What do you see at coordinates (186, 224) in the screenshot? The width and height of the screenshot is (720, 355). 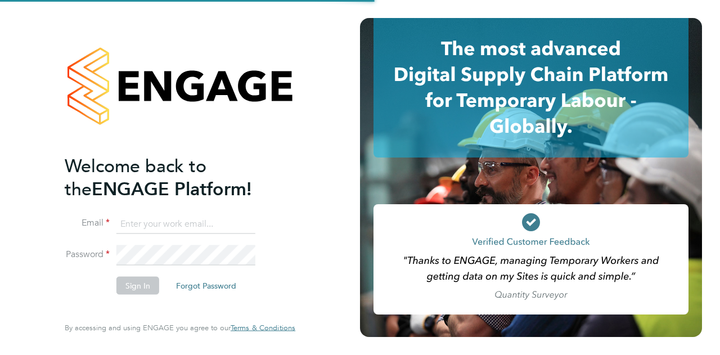 I see `input: Enter your work email...` at bounding box center [186, 224].